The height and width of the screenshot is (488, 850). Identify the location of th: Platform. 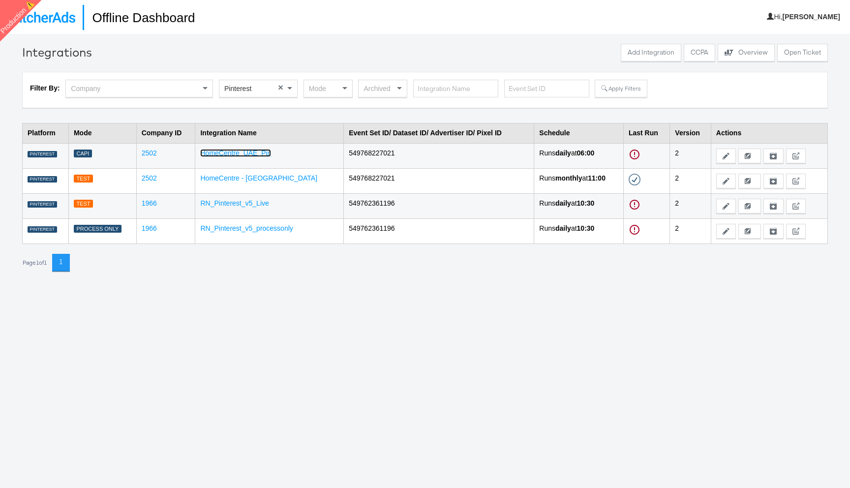
(46, 133).